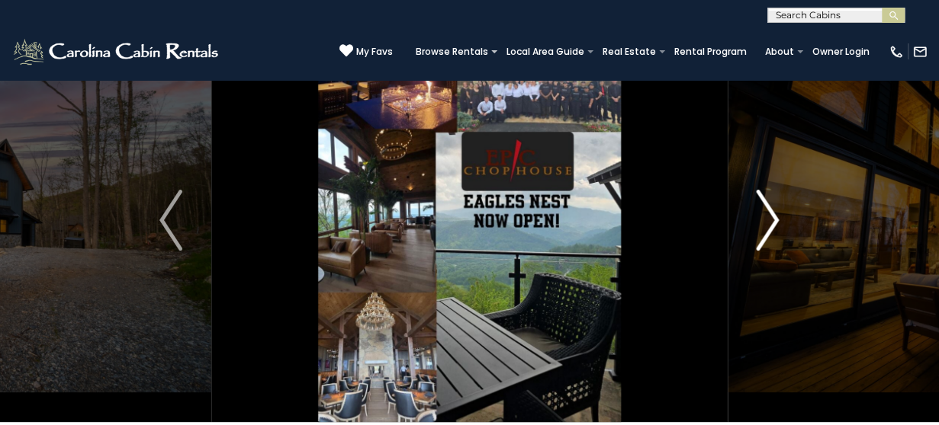 The height and width of the screenshot is (425, 939). Describe the element at coordinates (117, 52) in the screenshot. I see `img: White-1-2.png` at that location.